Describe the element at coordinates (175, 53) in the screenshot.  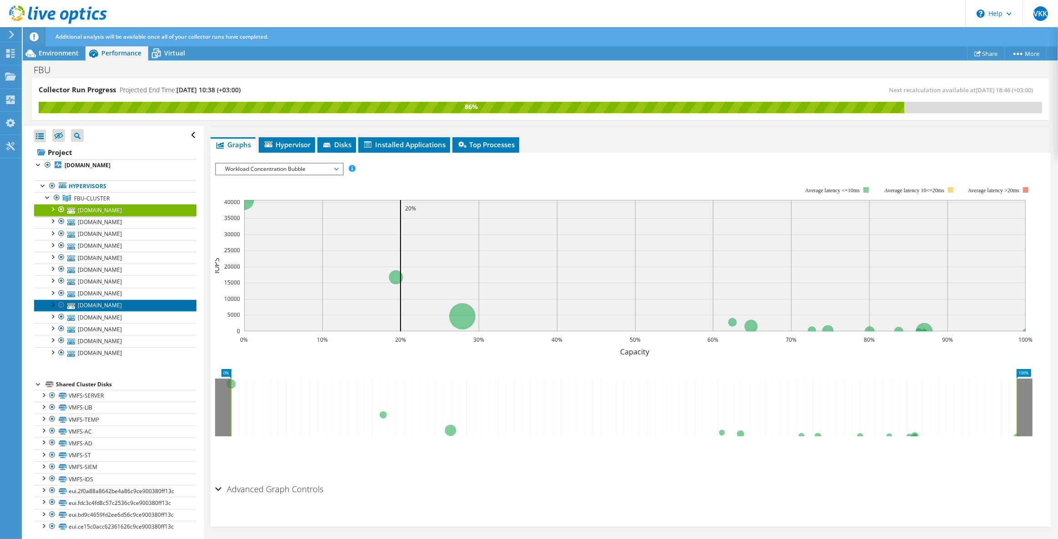
I see `span: Virtual` at that location.